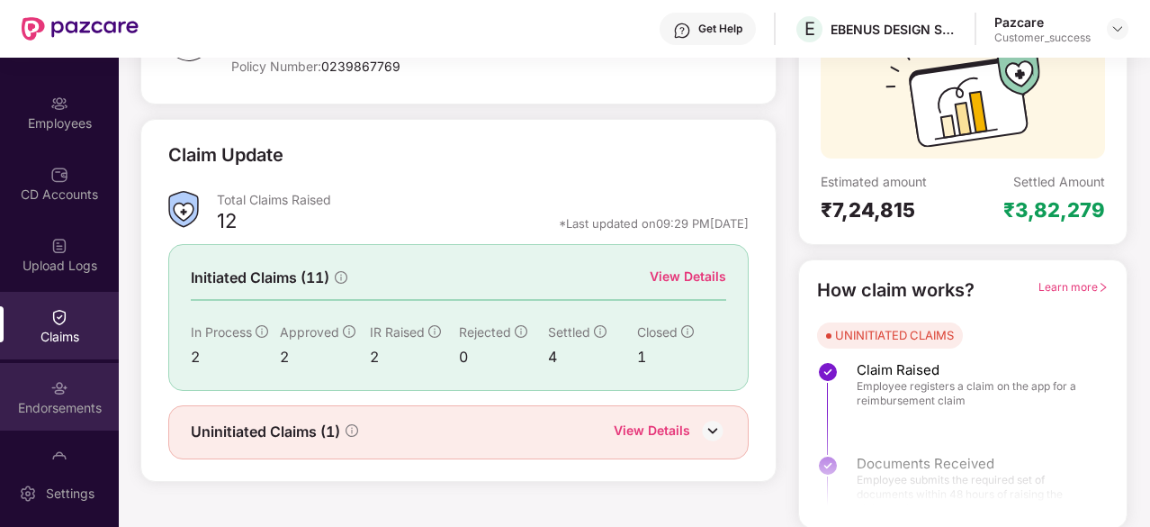 The image size is (1150, 527). I want to click on div: Pazcare, so click(1042, 22).